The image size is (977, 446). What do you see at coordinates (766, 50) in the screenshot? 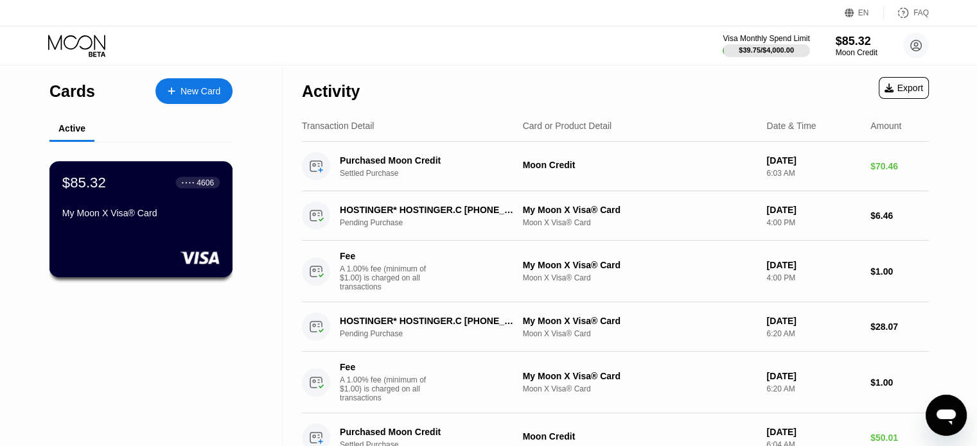
I see `div: $39.75 / $4,000.00` at bounding box center [766, 50].